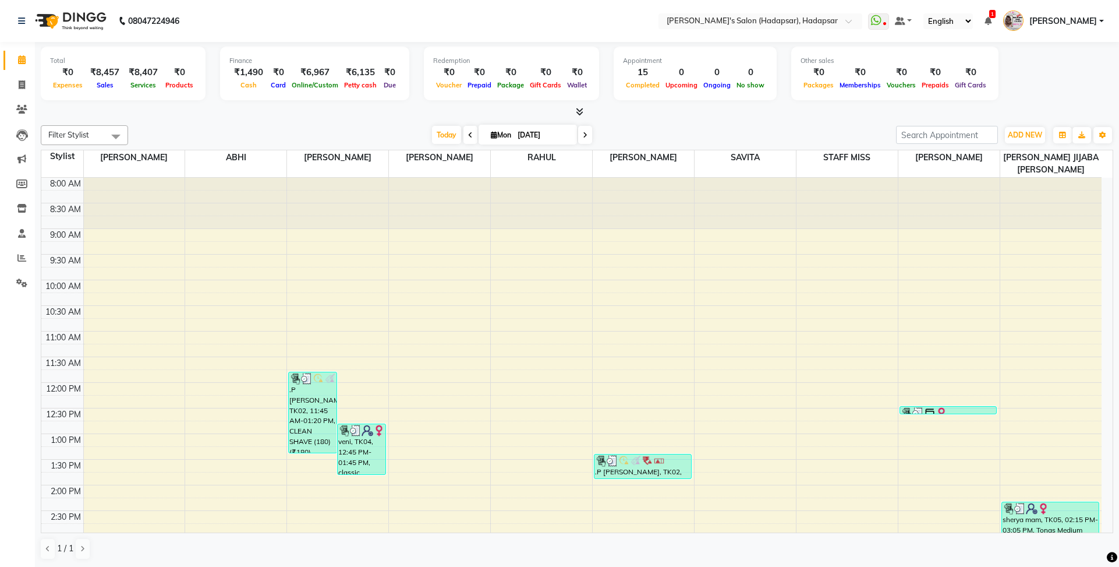  Describe the element at coordinates (65, 260) in the screenshot. I see `div: 9:30 AM` at that location.